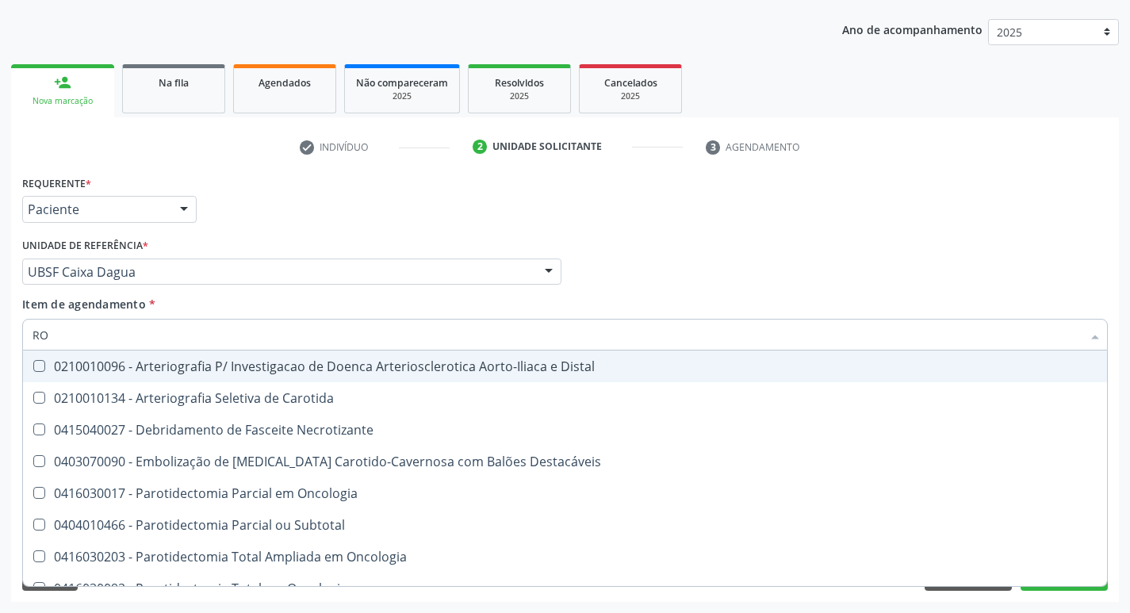 This screenshot has height=613, width=1130. What do you see at coordinates (630, 82) in the screenshot?
I see `span: Cancelados` at bounding box center [630, 82].